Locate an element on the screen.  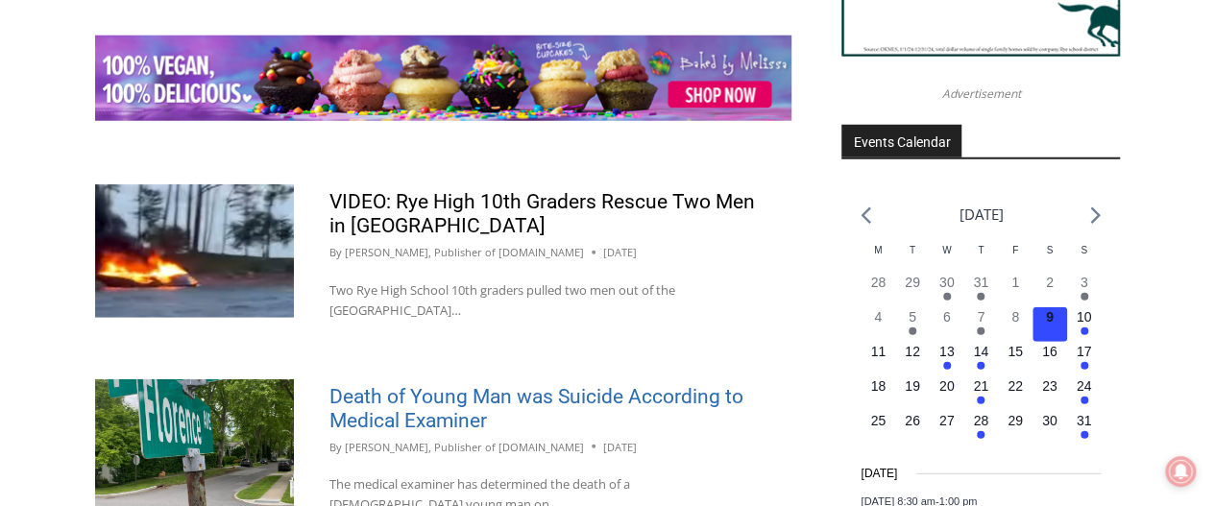
time: 25 is located at coordinates (878, 421).